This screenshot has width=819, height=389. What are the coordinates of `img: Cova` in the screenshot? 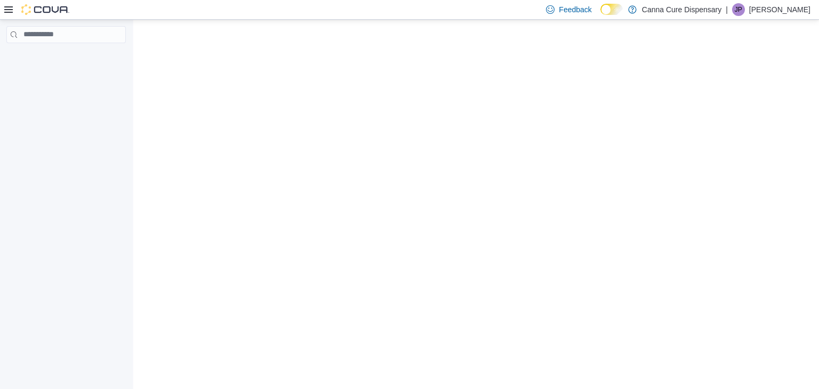 It's located at (45, 10).